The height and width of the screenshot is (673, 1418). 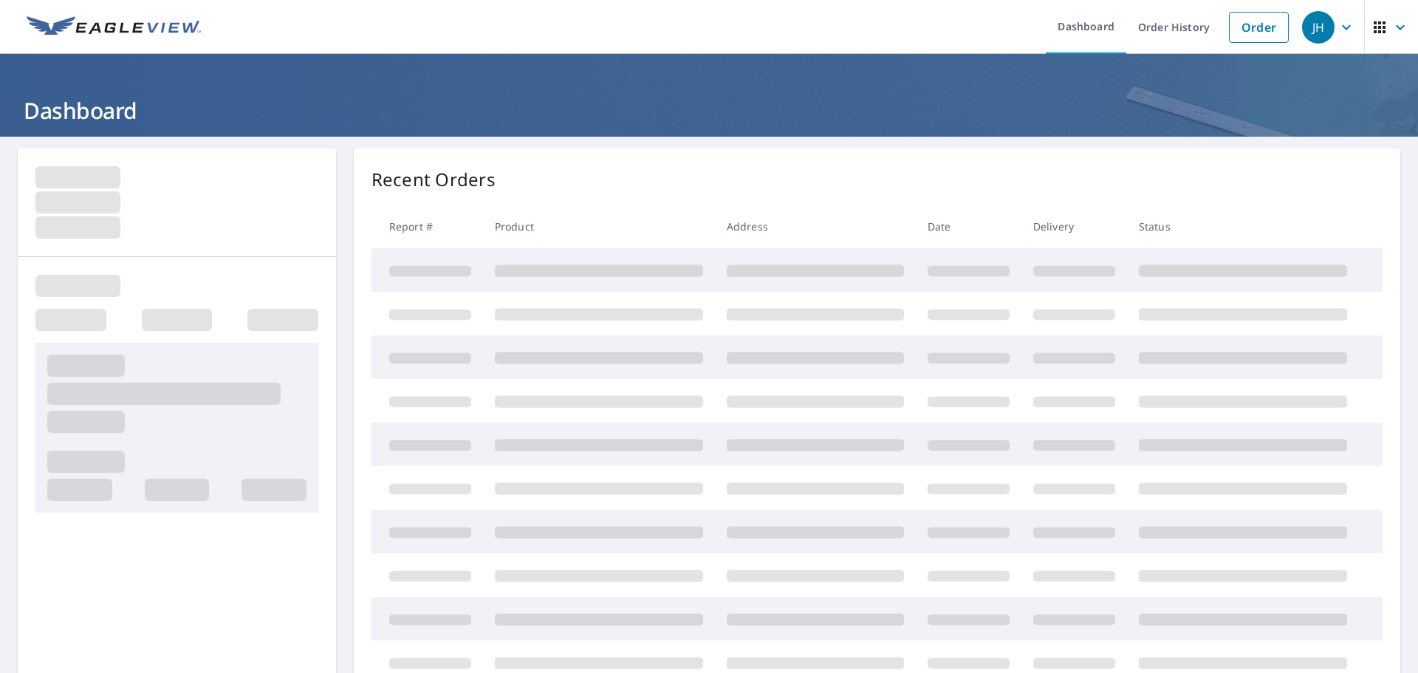 I want to click on th: Product, so click(x=599, y=226).